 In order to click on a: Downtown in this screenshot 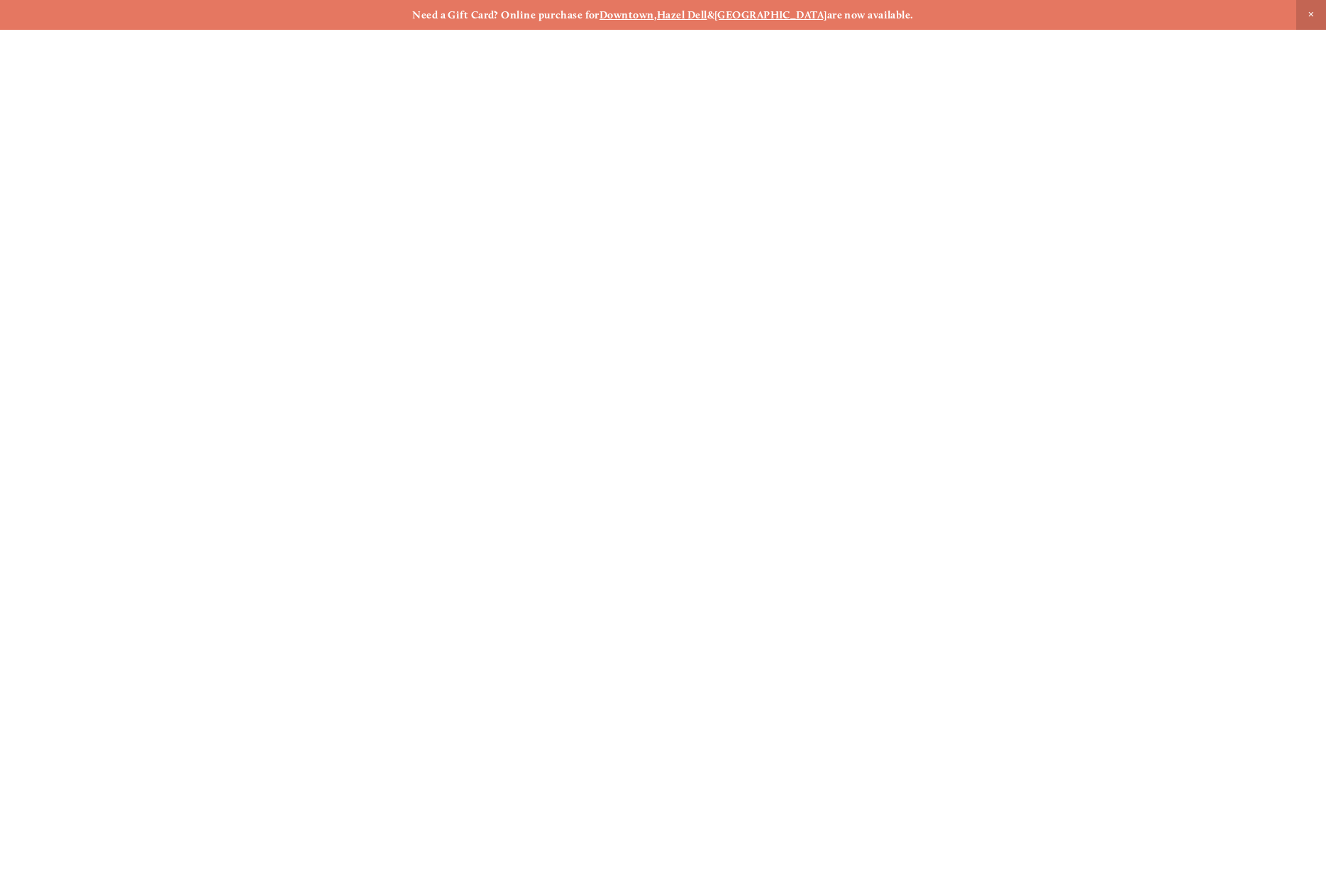, I will do `click(627, 15)`.